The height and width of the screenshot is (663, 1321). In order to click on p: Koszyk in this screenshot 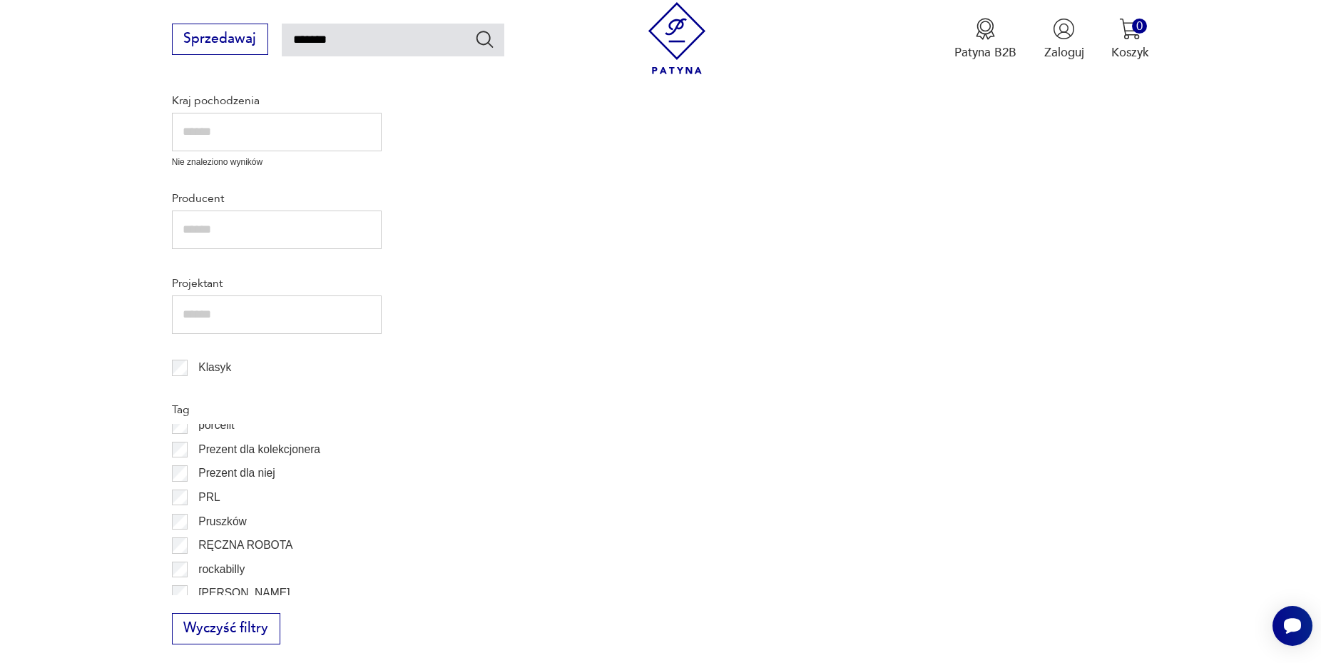, I will do `click(1130, 52)`.